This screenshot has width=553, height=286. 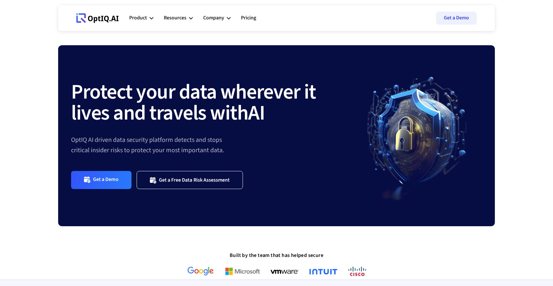 I want to click on div: Get a Free Data Risk Assessment, so click(x=195, y=180).